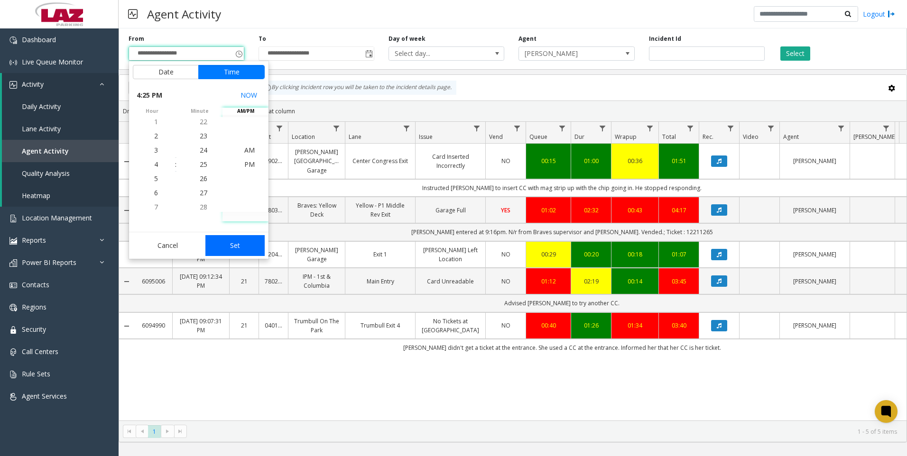 The width and height of the screenshot is (907, 456). I want to click on a: Agent Activity, so click(60, 151).